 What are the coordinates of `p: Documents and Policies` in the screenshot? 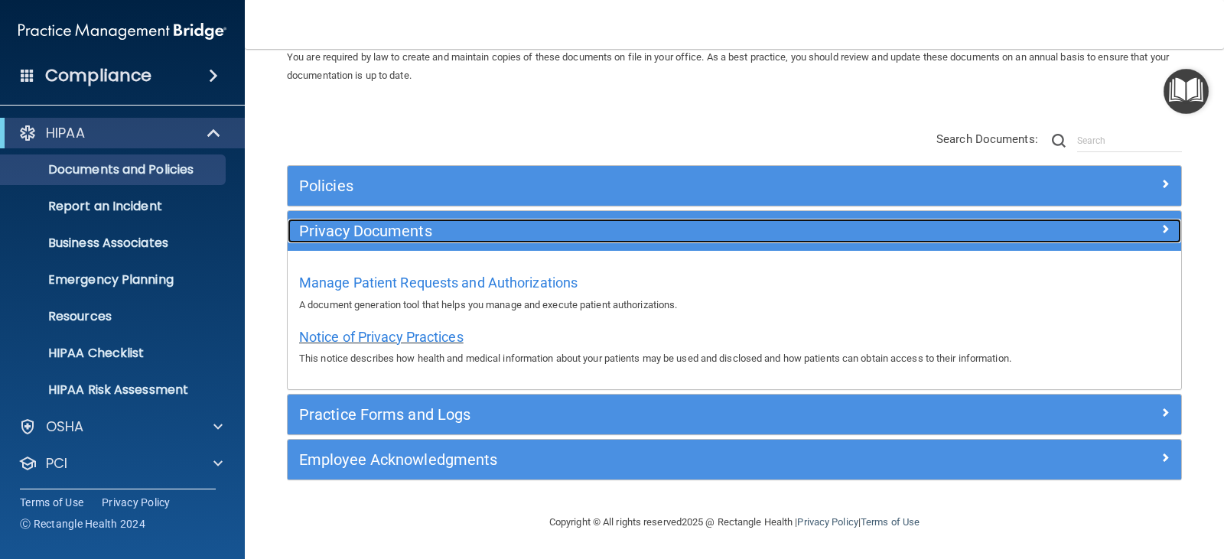 It's located at (114, 170).